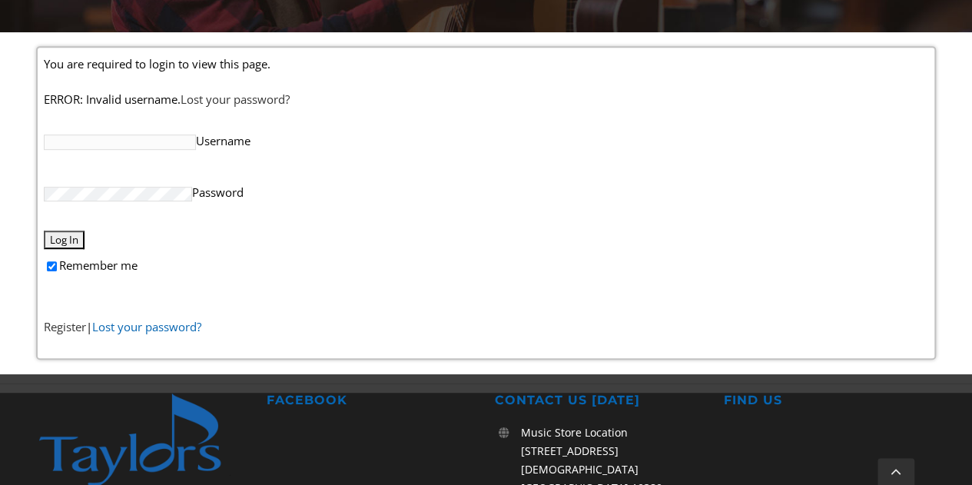 This screenshot has width=972, height=485. What do you see at coordinates (64, 240) in the screenshot?
I see `input: Log In` at bounding box center [64, 240].